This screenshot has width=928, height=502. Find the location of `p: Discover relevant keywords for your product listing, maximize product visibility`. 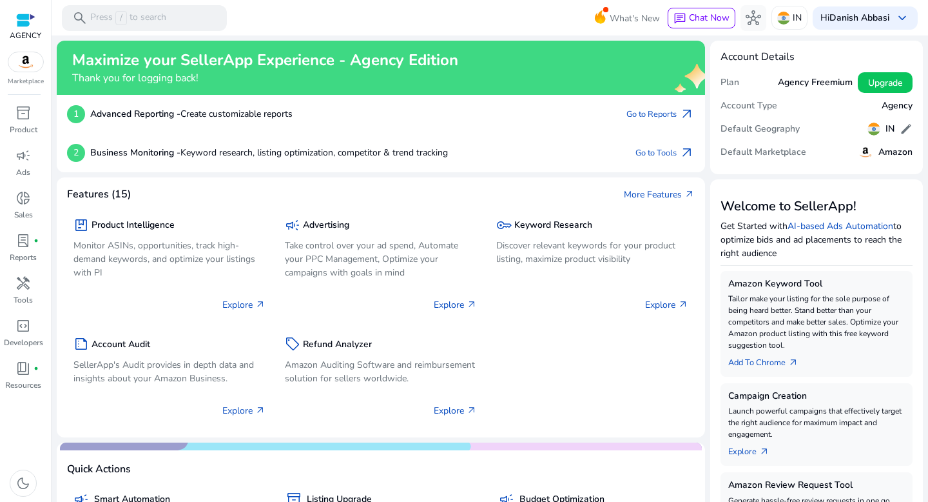

p: Discover relevant keywords for your product listing, maximize product visibility is located at coordinates (593, 252).